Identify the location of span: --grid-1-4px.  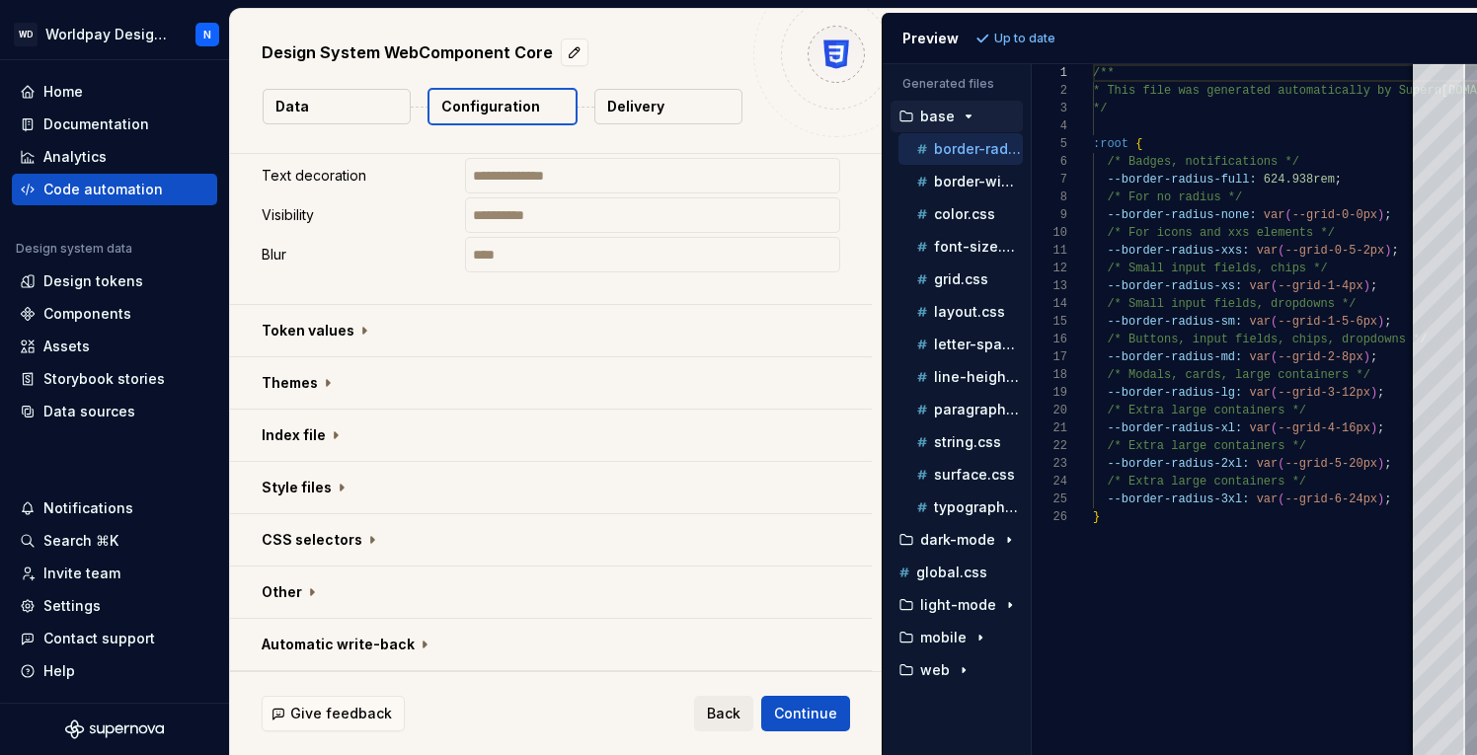
(1320, 286).